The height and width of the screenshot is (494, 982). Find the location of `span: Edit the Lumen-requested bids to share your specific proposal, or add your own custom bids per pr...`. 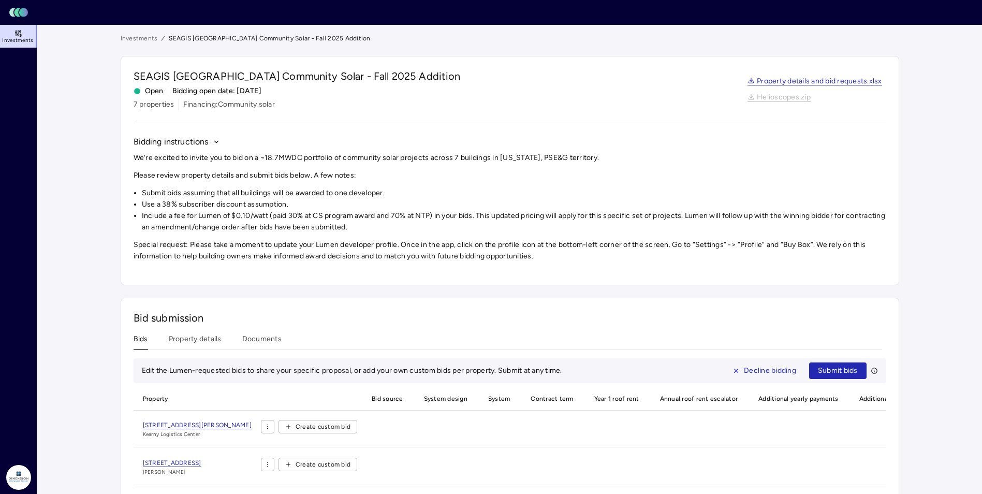

span: Edit the Lumen-requested bids to share your specific proposal, or add your own custom bids per pr... is located at coordinates (352, 370).